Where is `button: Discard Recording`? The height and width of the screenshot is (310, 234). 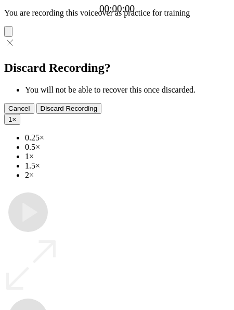 button: Discard Recording is located at coordinates (69, 108).